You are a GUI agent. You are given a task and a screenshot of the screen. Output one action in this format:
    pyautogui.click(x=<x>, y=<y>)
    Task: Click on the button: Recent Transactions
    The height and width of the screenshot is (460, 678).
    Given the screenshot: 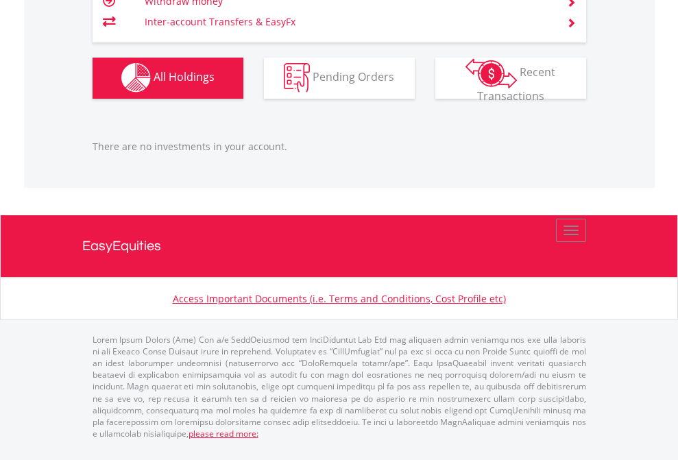 What is the action you would take?
    pyautogui.click(x=511, y=78)
    